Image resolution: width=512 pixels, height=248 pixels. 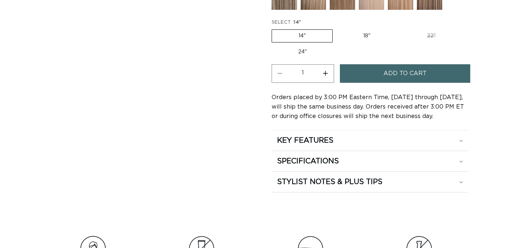 I want to click on label: 24", so click(x=303, y=52).